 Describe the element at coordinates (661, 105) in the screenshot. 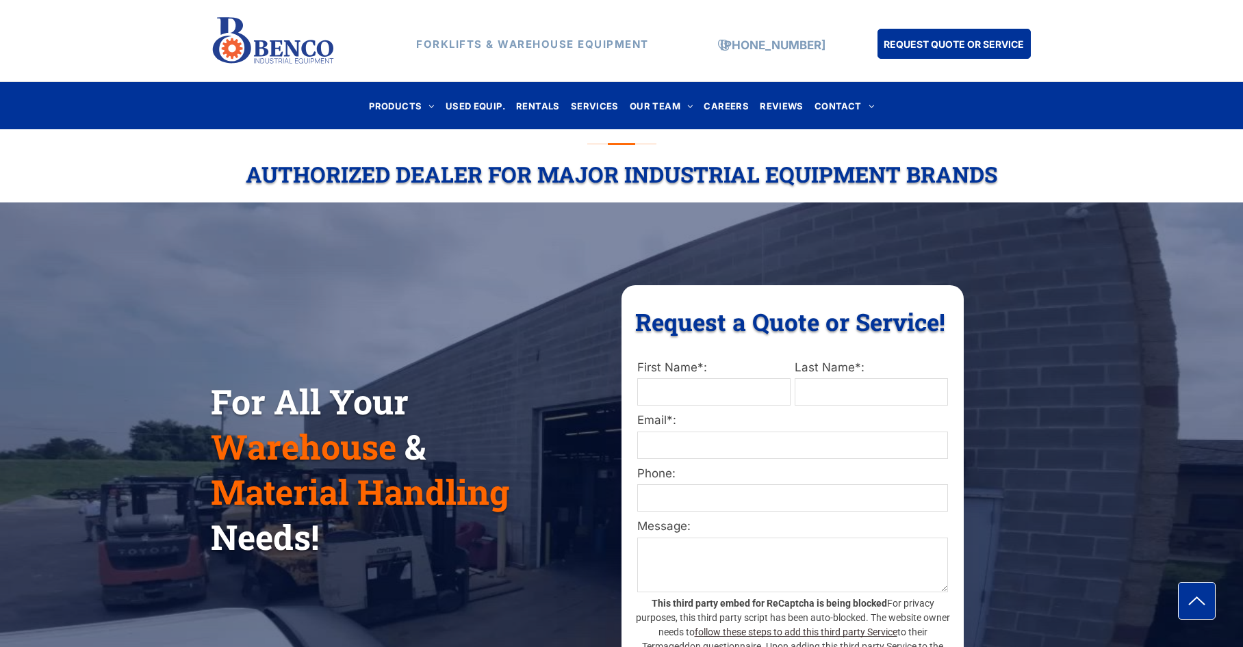

I see `a: OUR TEAM` at that location.